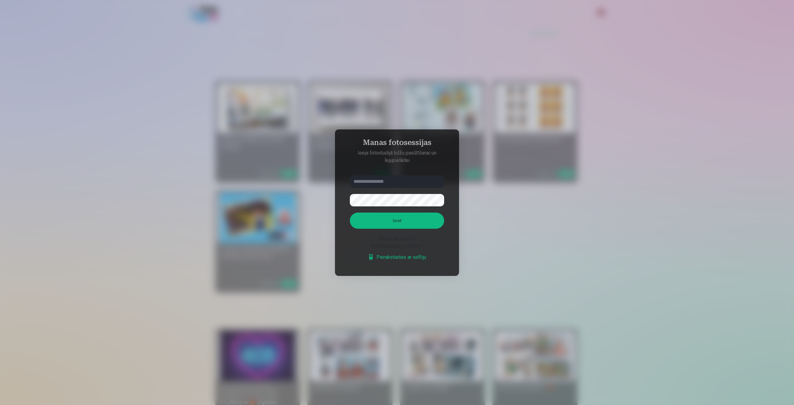 This screenshot has width=794, height=405. I want to click on h4: Manas fotosessijas, so click(397, 144).